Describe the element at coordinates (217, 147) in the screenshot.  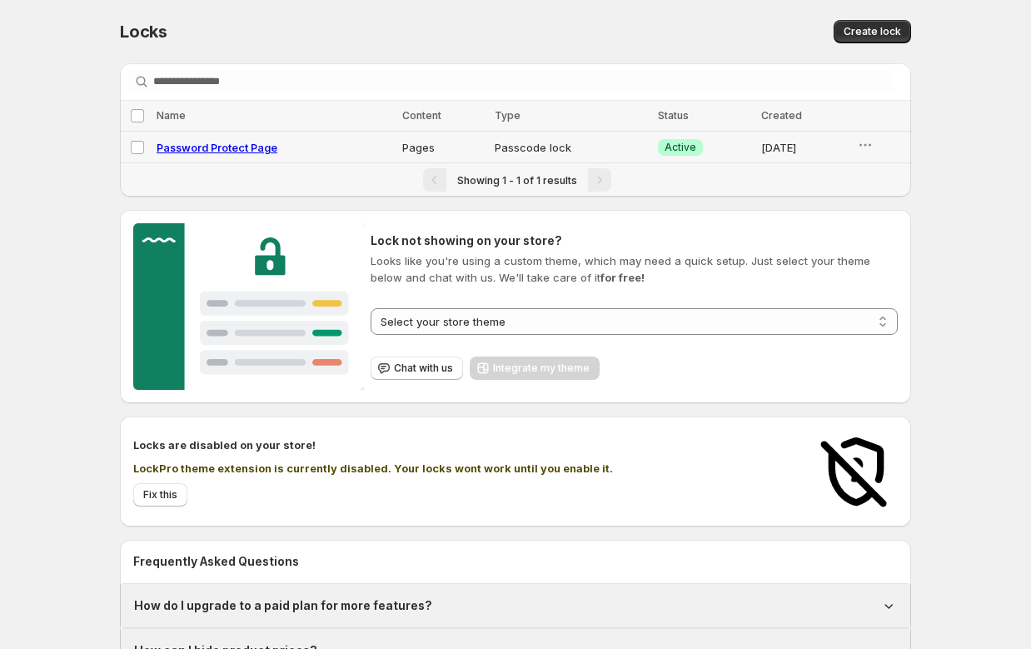
I see `a: Password Protect Page` at that location.